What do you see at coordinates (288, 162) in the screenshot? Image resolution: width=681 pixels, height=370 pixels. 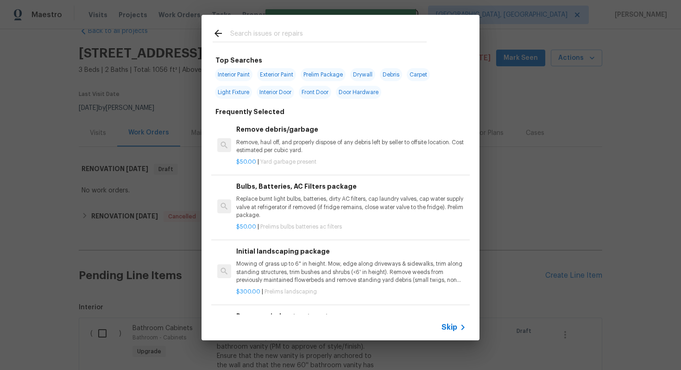 I see `span: Yard garbage present` at bounding box center [288, 162].